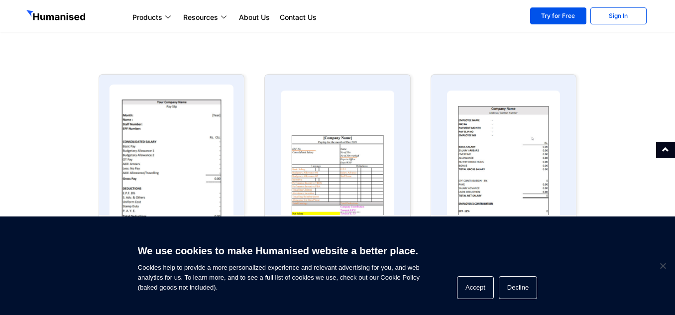 The width and height of the screenshot is (675, 315). What do you see at coordinates (206, 17) in the screenshot?
I see `a: Resources` at bounding box center [206, 17].